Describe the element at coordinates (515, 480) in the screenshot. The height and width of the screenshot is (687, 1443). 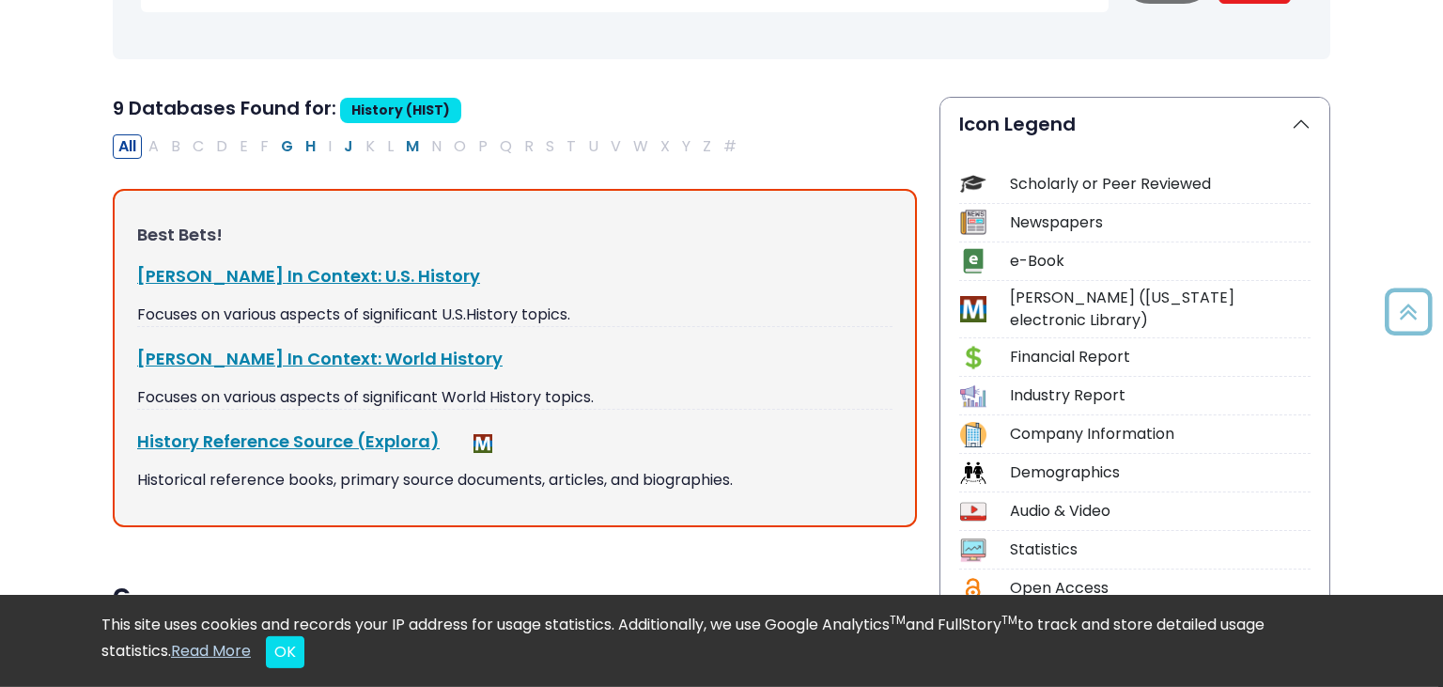
I see `p: Historical reference books, primary source documents, articles, and biographies.` at that location.